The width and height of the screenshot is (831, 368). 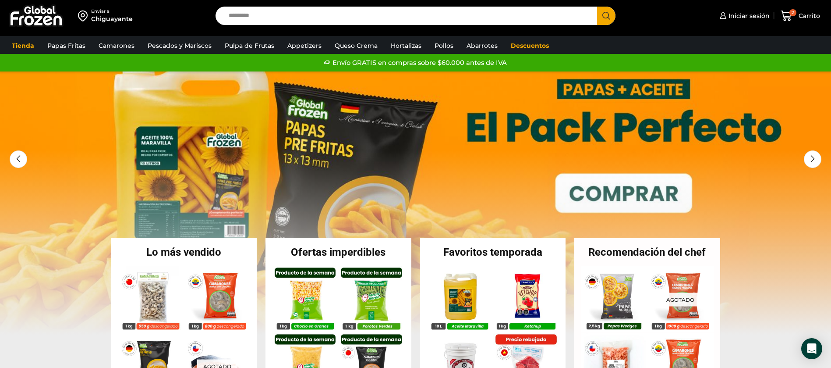 I want to click on a: Iniciar sesión, so click(x=744, y=16).